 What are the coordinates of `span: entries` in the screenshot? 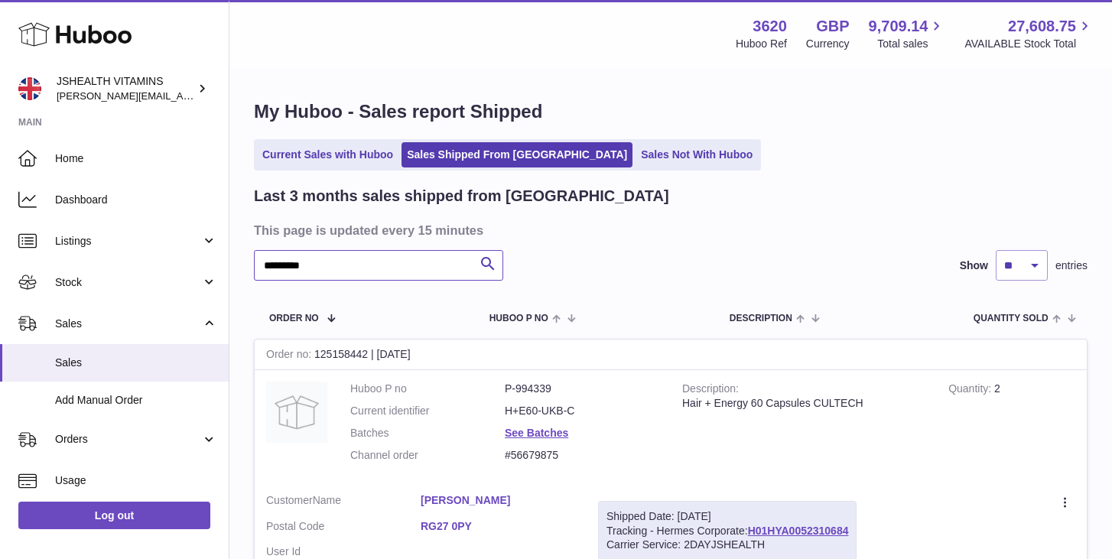 It's located at (1071, 265).